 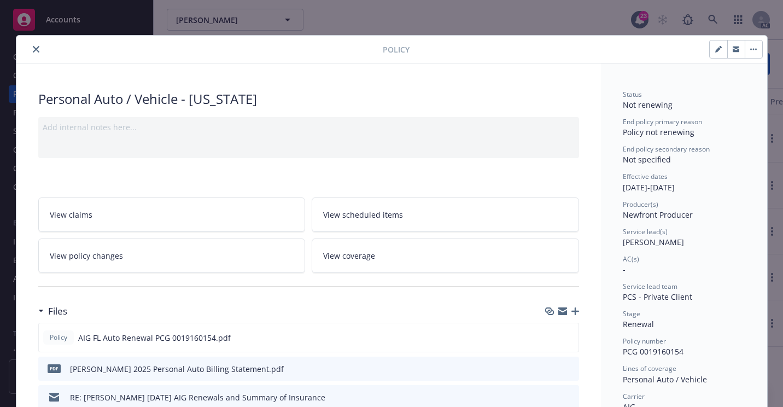 I want to click on span: Service lead team, so click(x=650, y=286).